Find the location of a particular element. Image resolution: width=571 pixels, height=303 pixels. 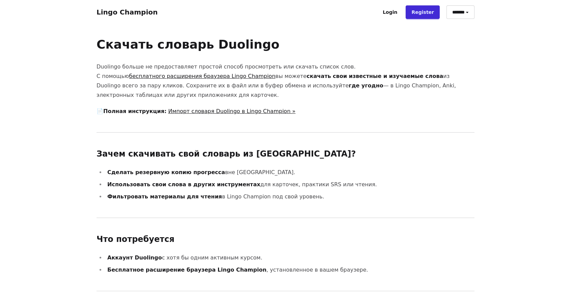

li: в Lingo Champion под свой уровень. is located at coordinates (290, 197).